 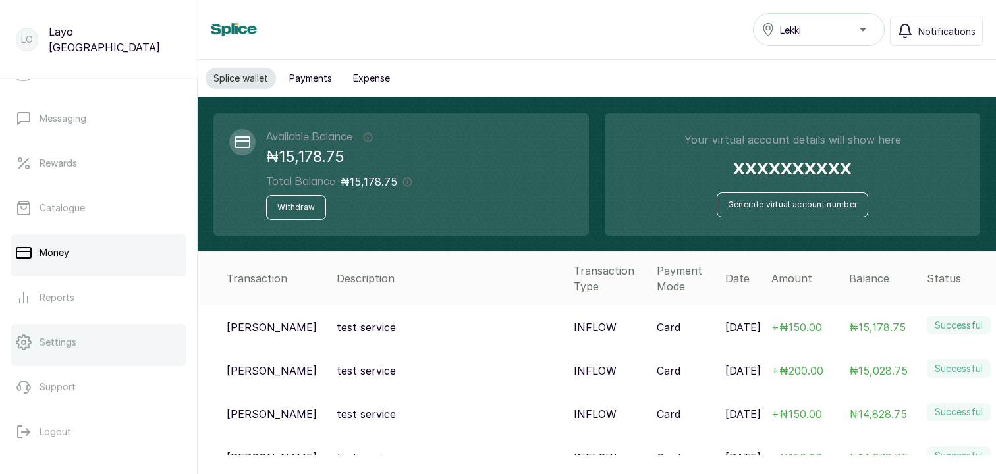 I want to click on div: Transaction Type, so click(x=609, y=279).